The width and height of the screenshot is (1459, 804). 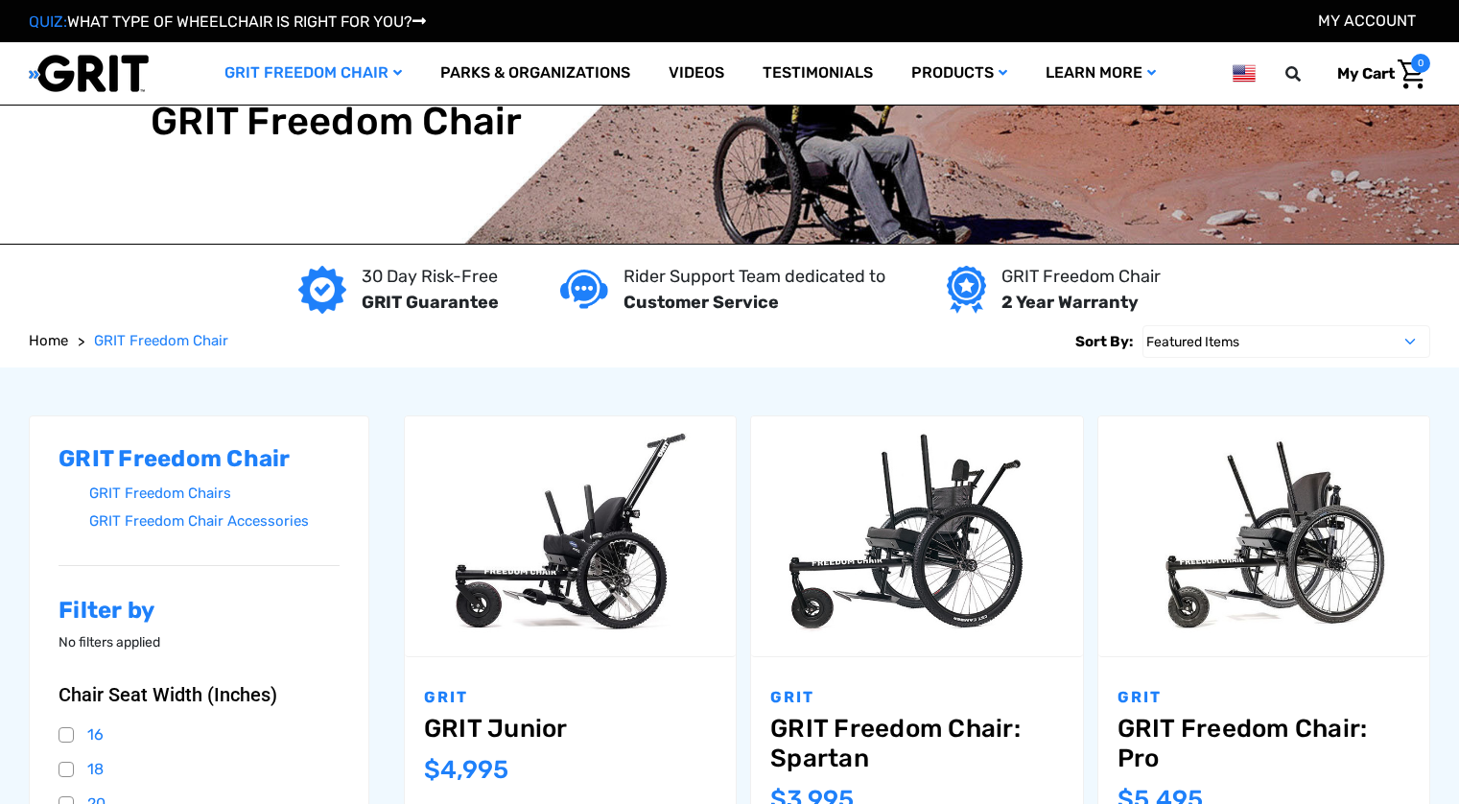 I want to click on img: GRIT Freedom Chair: Spartan, so click(x=916, y=535).